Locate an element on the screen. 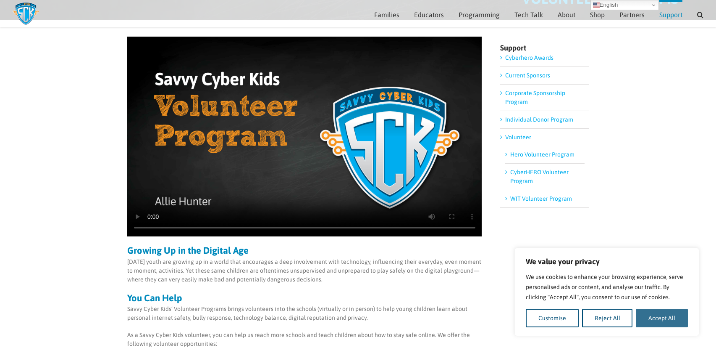 The height and width of the screenshot is (353, 716). video: Sorry, your browser doesn't support embedded videos. is located at coordinates (305, 137).